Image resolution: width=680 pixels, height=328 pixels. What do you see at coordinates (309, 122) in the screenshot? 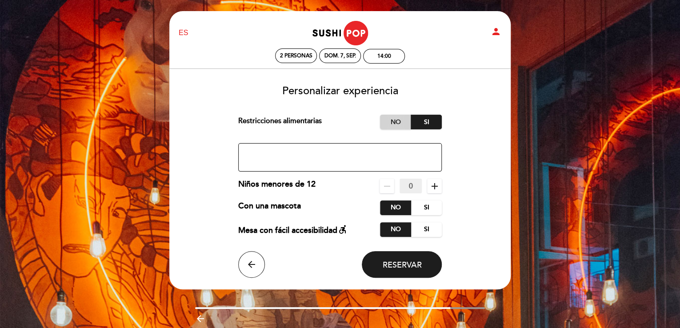
I see `div: Restricciones alimentarias` at bounding box center [309, 122].